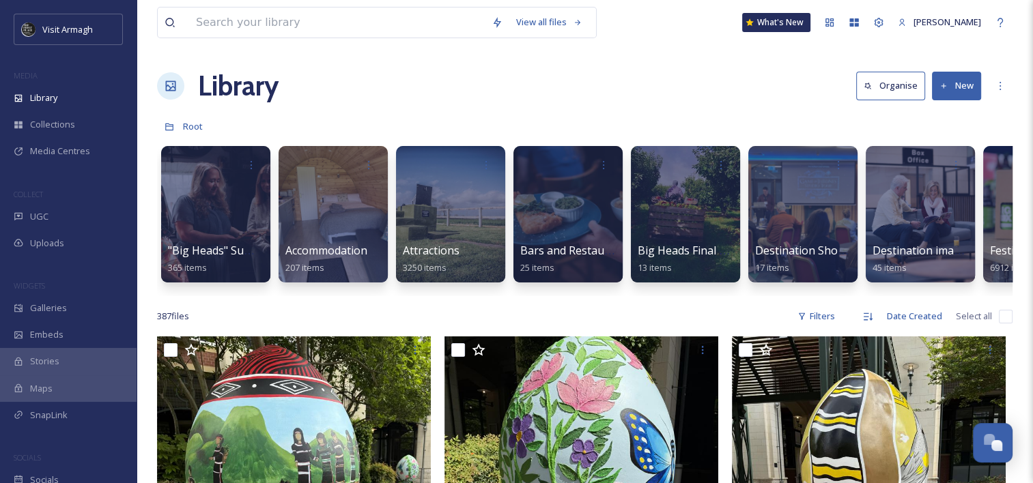  Describe the element at coordinates (39, 216) in the screenshot. I see `span: UGC` at that location.